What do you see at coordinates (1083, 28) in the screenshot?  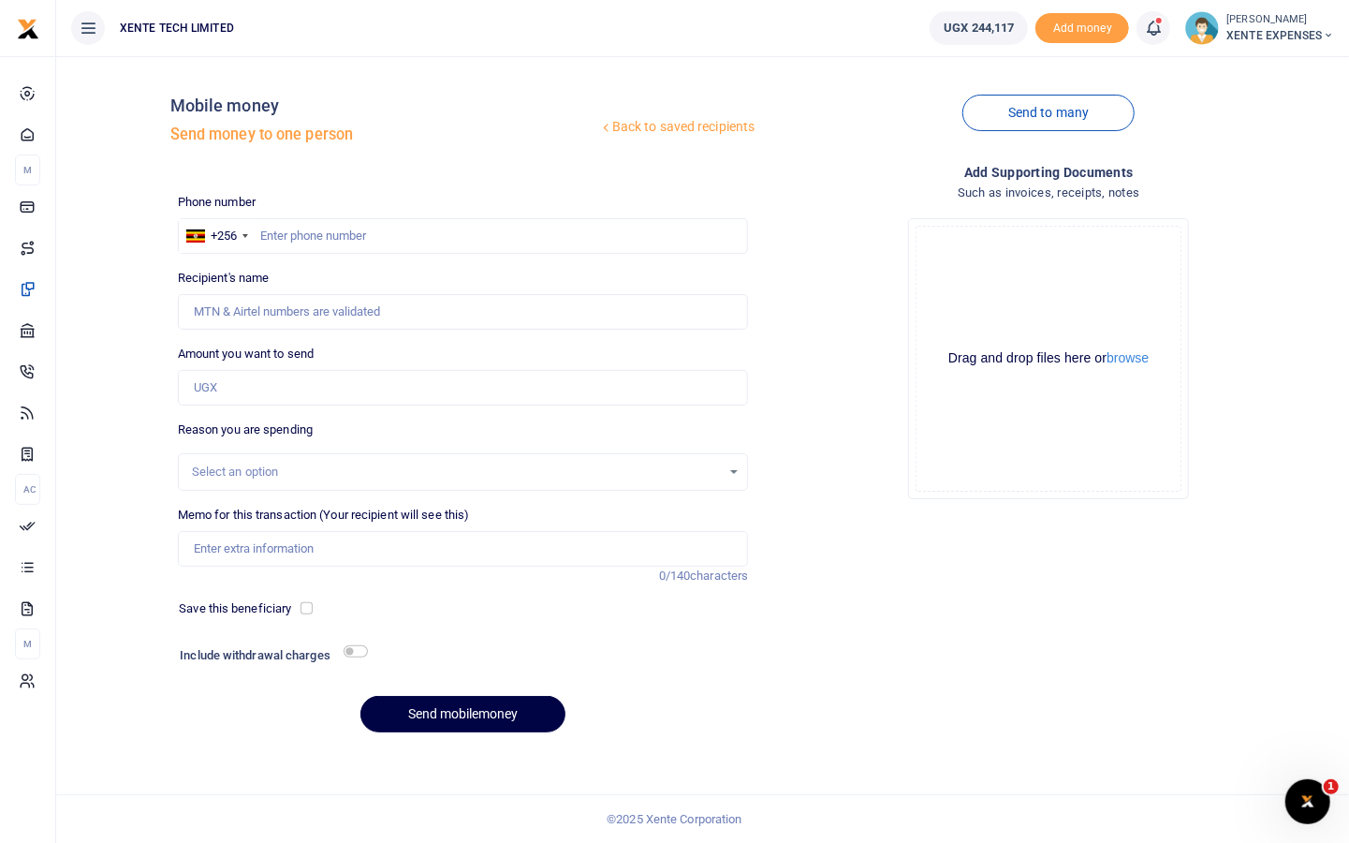 I see `span: Add money` at bounding box center [1083, 28].